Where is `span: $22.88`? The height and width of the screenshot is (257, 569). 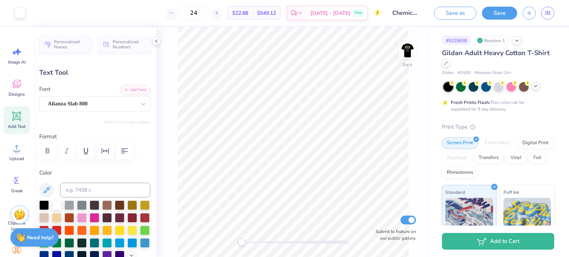
span: $22.88 is located at coordinates (240, 13).